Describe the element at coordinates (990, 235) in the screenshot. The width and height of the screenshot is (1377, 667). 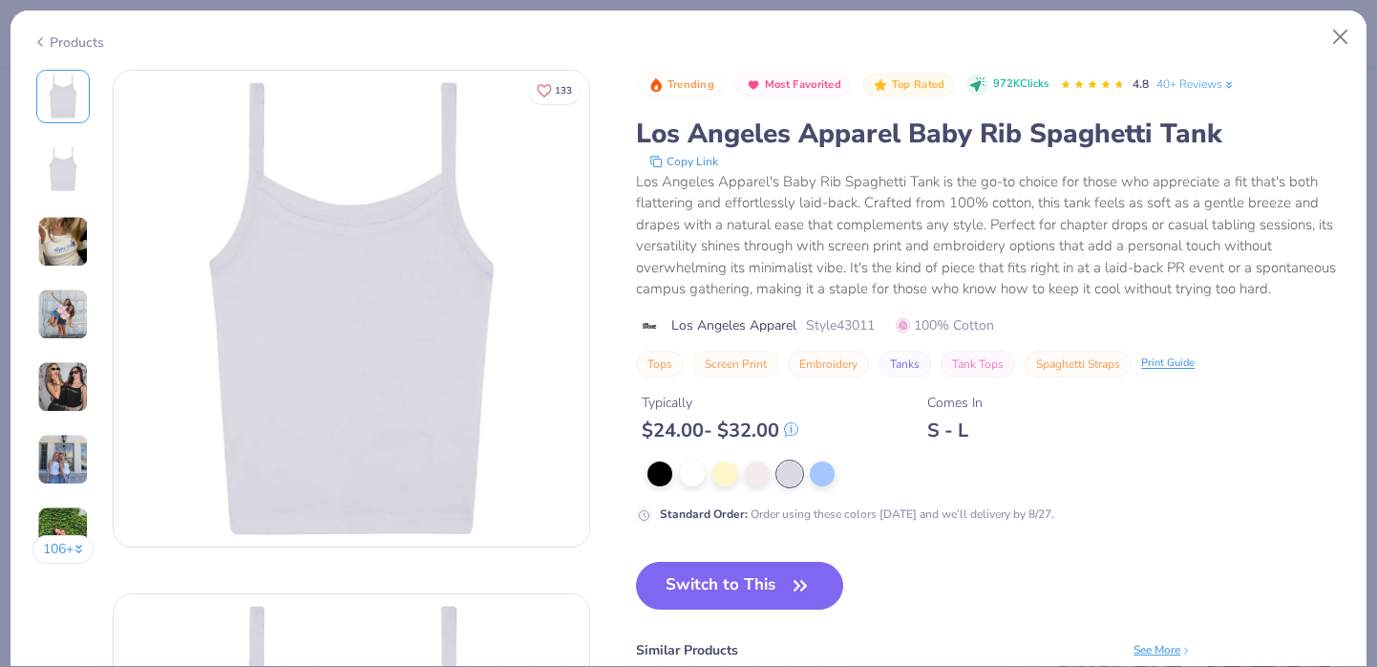
I see `div: Los Angeles Apparel's Baby Rib Spaghetti Tank is the go-to choice for those who appreciate a fit ...` at that location.